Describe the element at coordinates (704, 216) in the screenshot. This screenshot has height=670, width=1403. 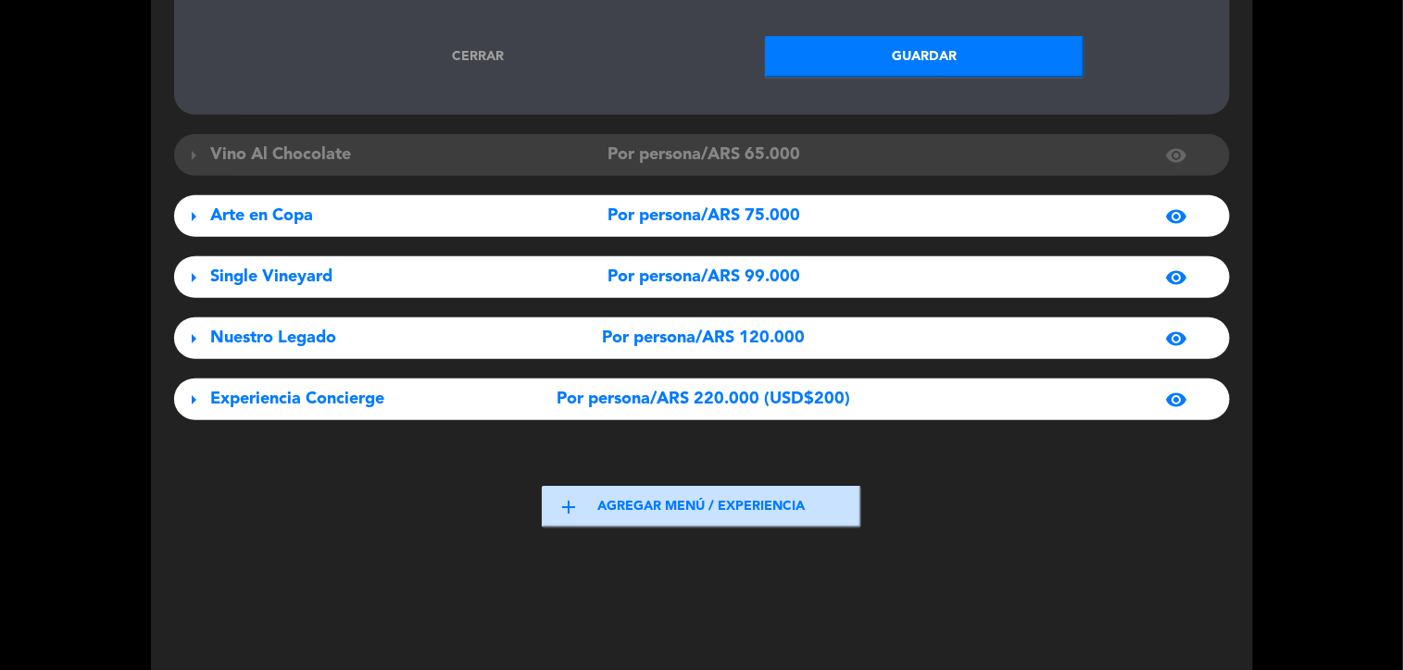
I see `span: Por persona/ARS 75.000` at that location.